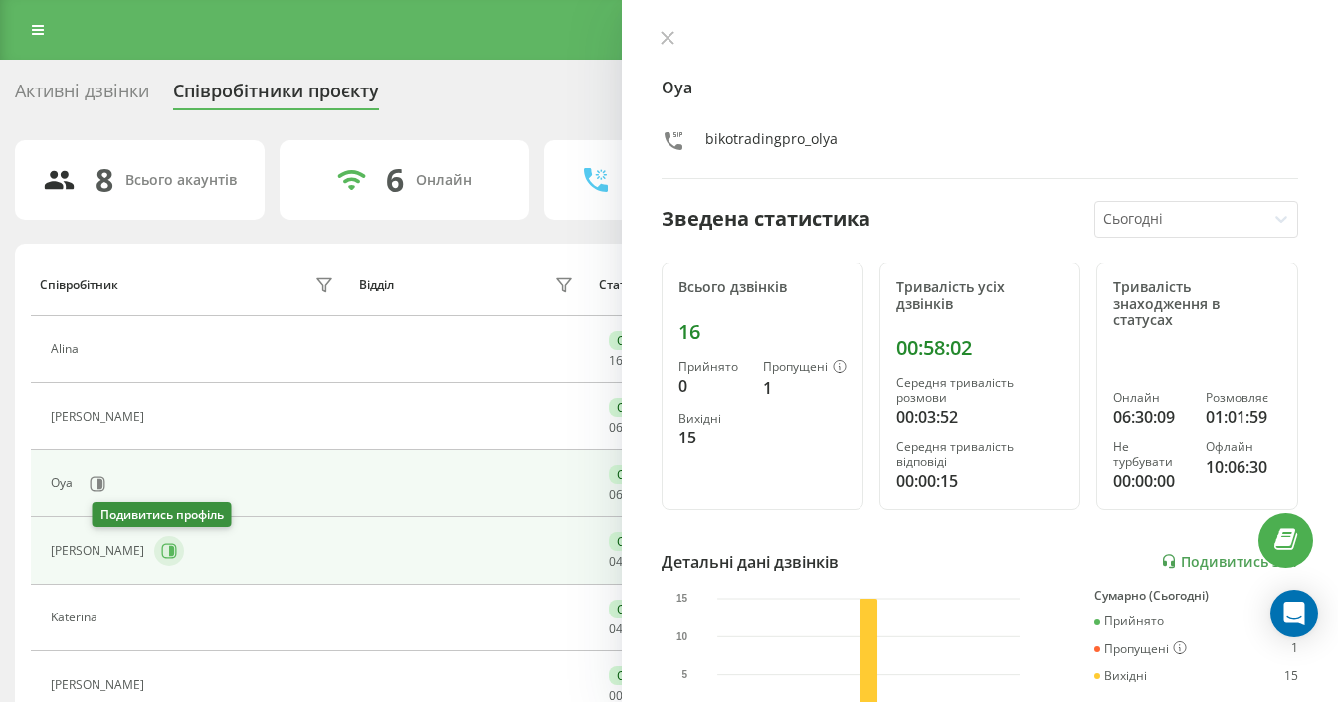 The image size is (1338, 702). I want to click on div: 00:00:00, so click(1151, 482).